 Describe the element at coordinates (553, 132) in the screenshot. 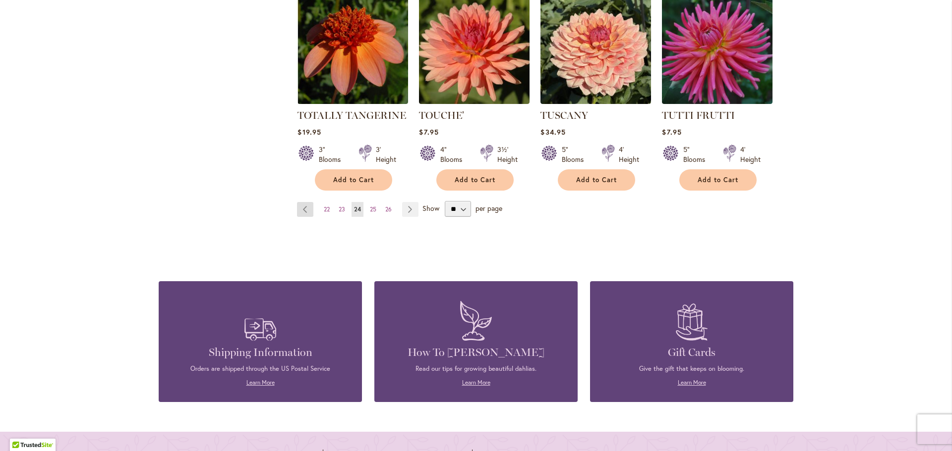

I see `span: $34.95` at that location.